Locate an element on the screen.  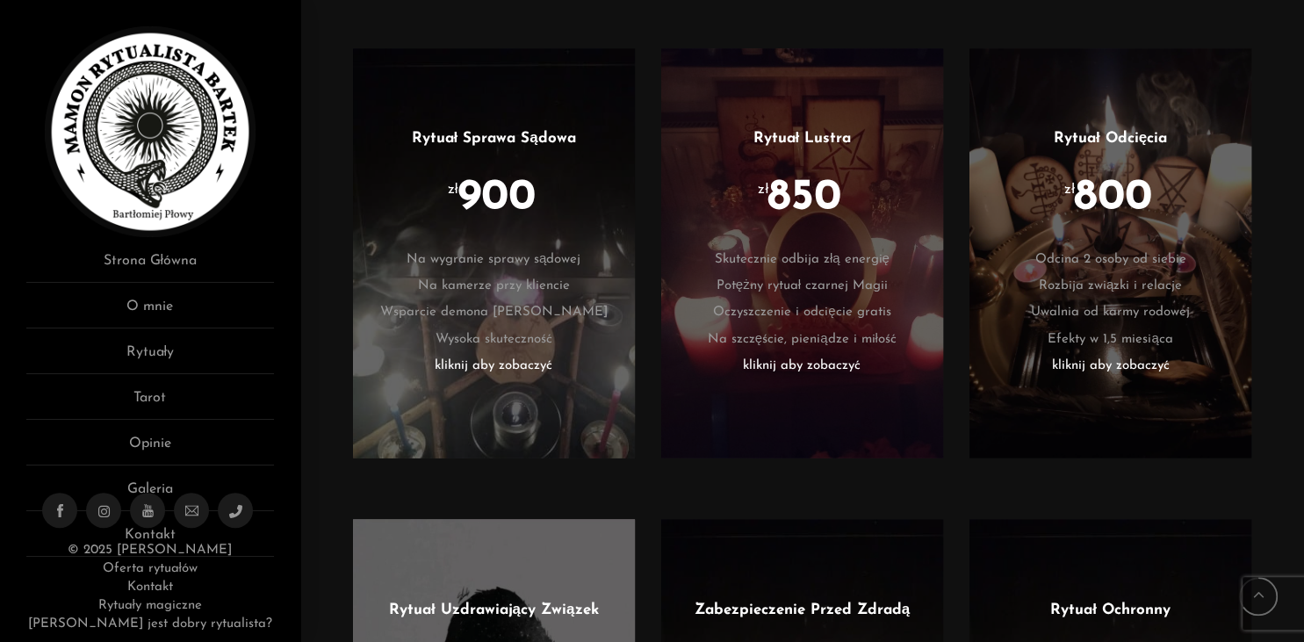
a: Rytuał Lustra is located at coordinates (802, 138).